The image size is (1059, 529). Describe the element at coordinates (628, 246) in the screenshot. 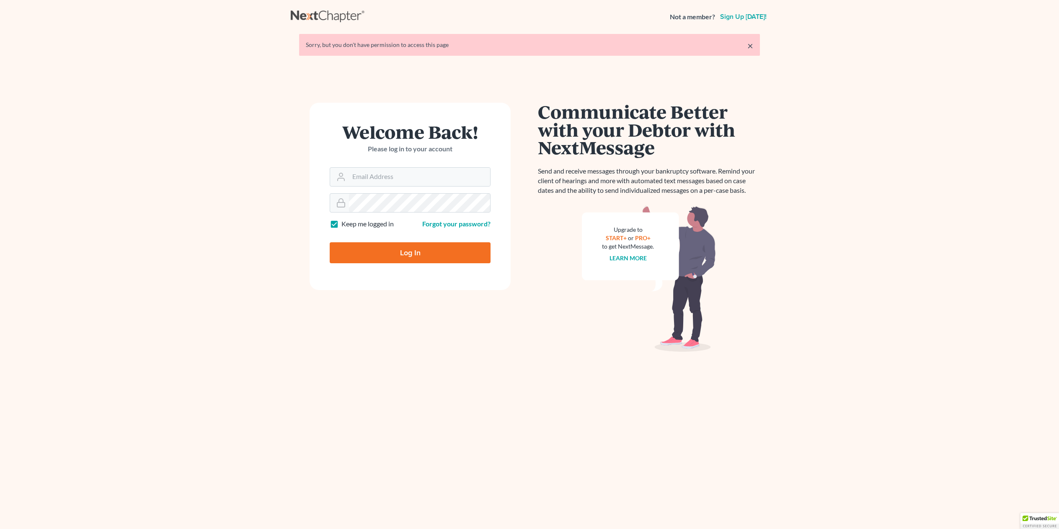

I see `div: to get NextMessage.` at that location.